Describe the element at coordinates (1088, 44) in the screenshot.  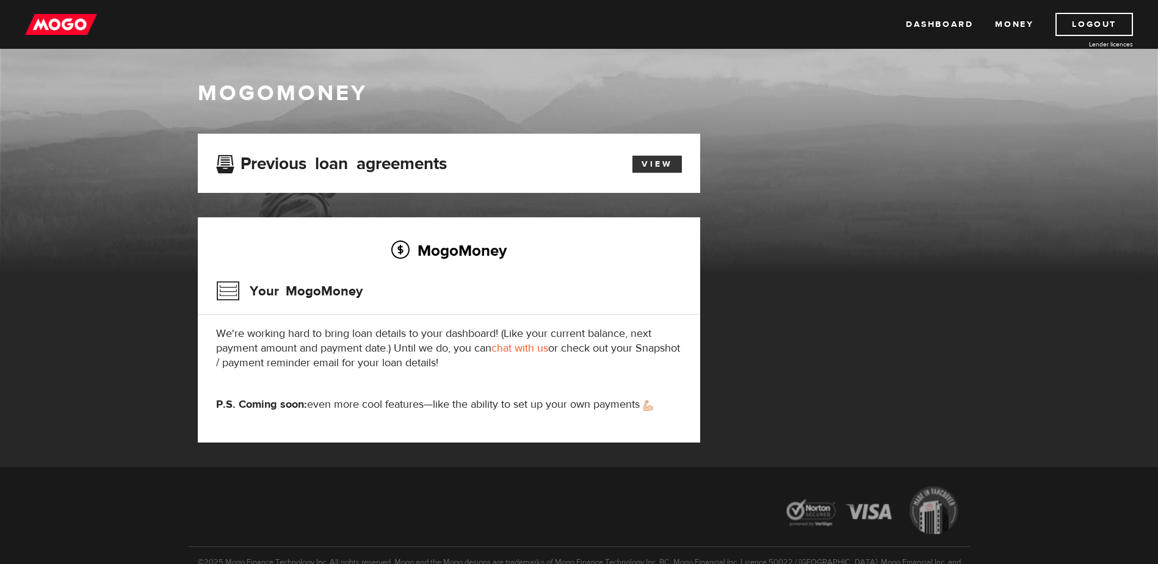
I see `a: Lender licences` at that location.